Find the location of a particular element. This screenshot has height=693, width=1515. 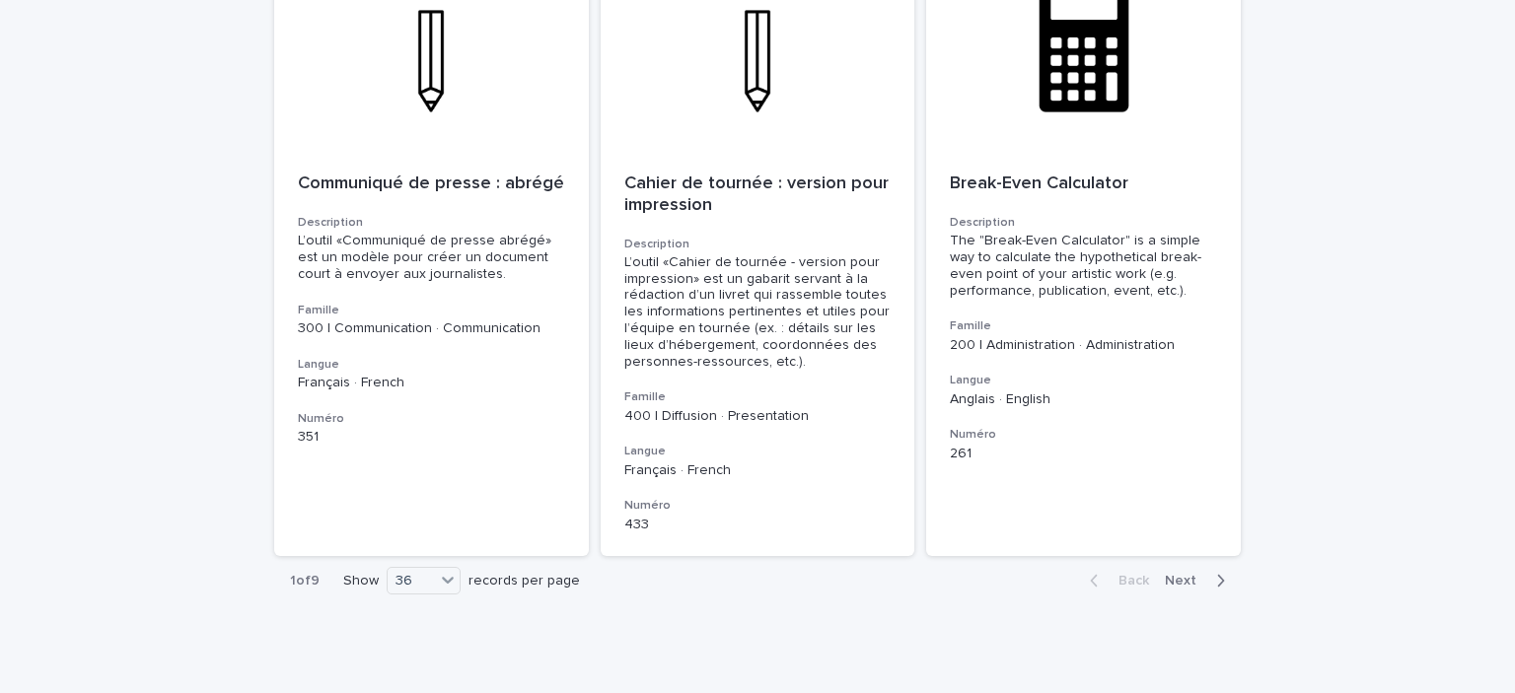

div: L’outil «Communiqué de presse abrégé» est un modèle pour créer un document court à envoyer aux jo... is located at coordinates (431, 257).